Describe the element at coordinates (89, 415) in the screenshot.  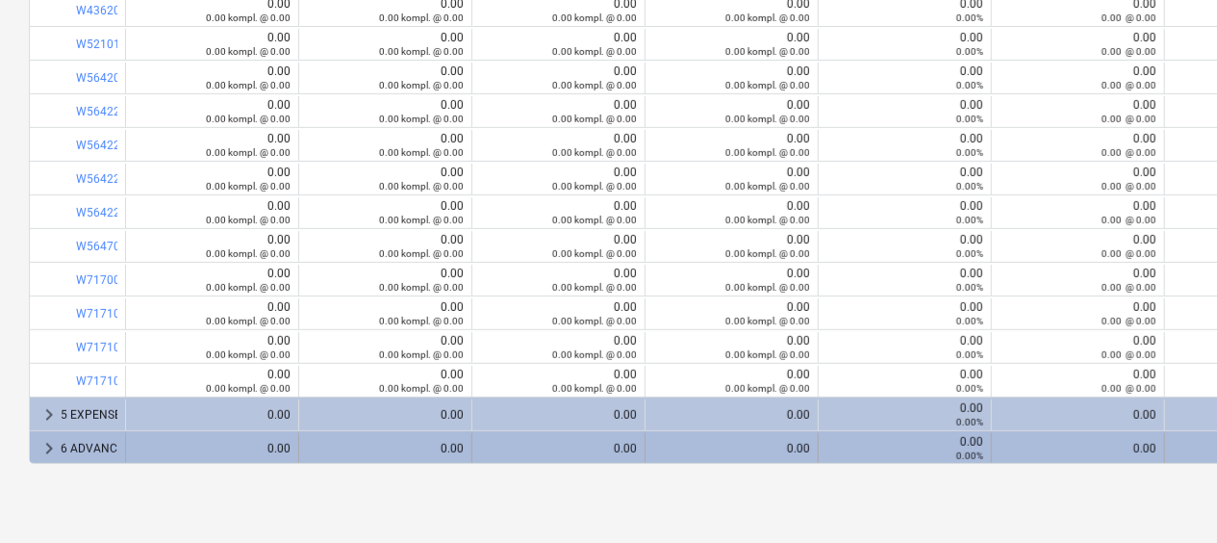
I see `div: 5 EXPENSES NOT INCLUDED IN BUDGET` at that location.